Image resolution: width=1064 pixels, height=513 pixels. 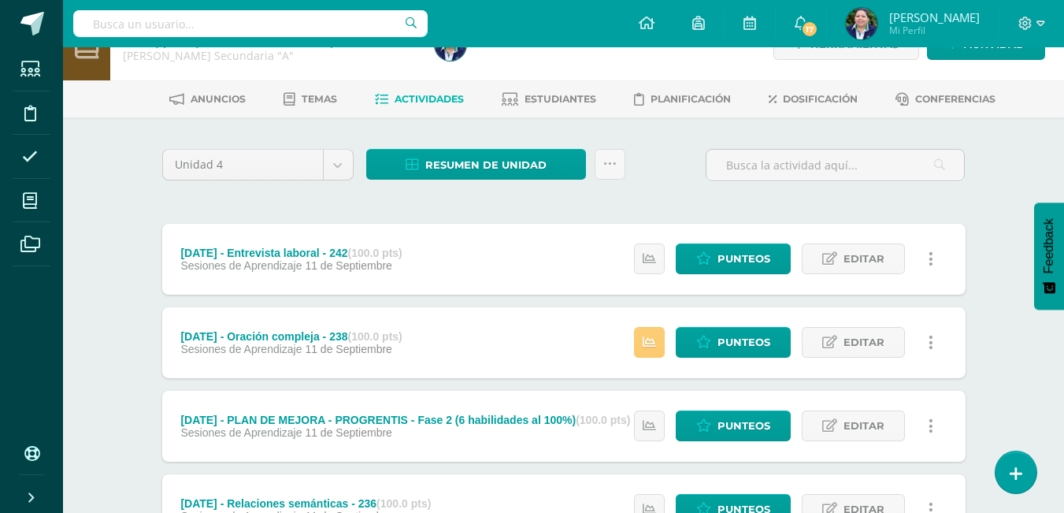 What do you see at coordinates (243, 165) in the screenshot?
I see `span: Unidad 4` at bounding box center [243, 165].